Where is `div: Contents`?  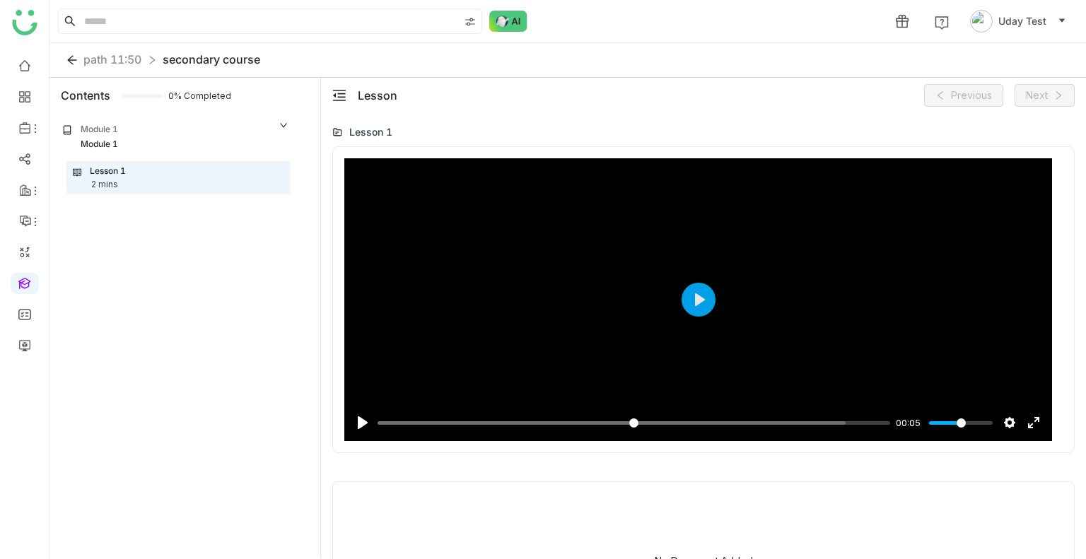 div: Contents is located at coordinates (86, 95).